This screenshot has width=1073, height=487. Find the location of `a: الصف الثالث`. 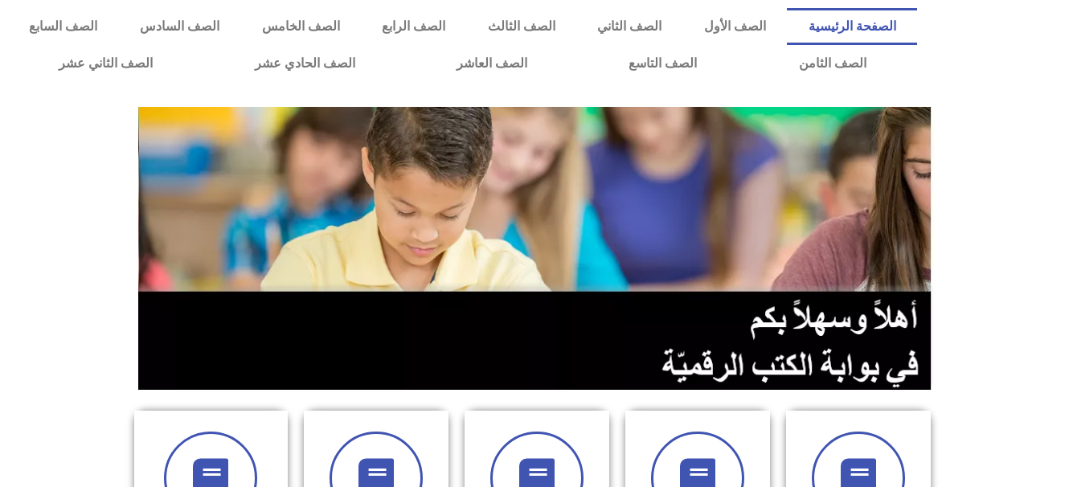

a: الصف الثالث is located at coordinates (521, 27).